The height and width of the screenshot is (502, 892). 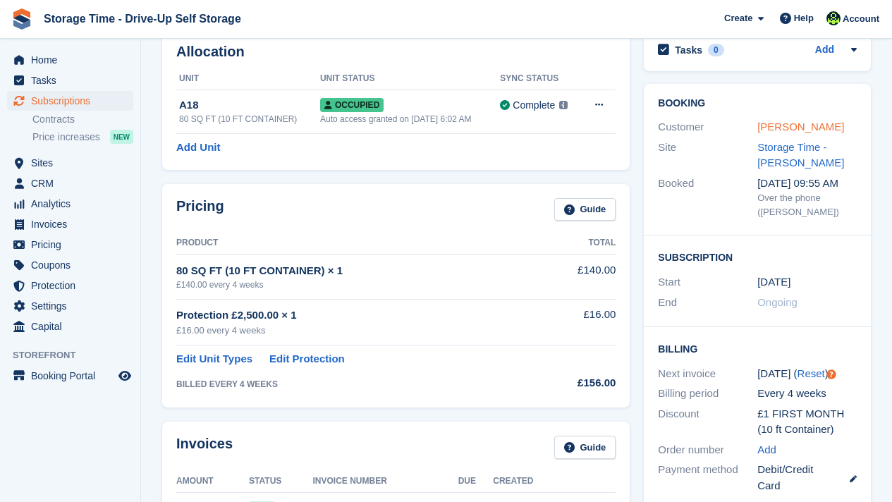 I want to click on span: Tasks, so click(x=73, y=80).